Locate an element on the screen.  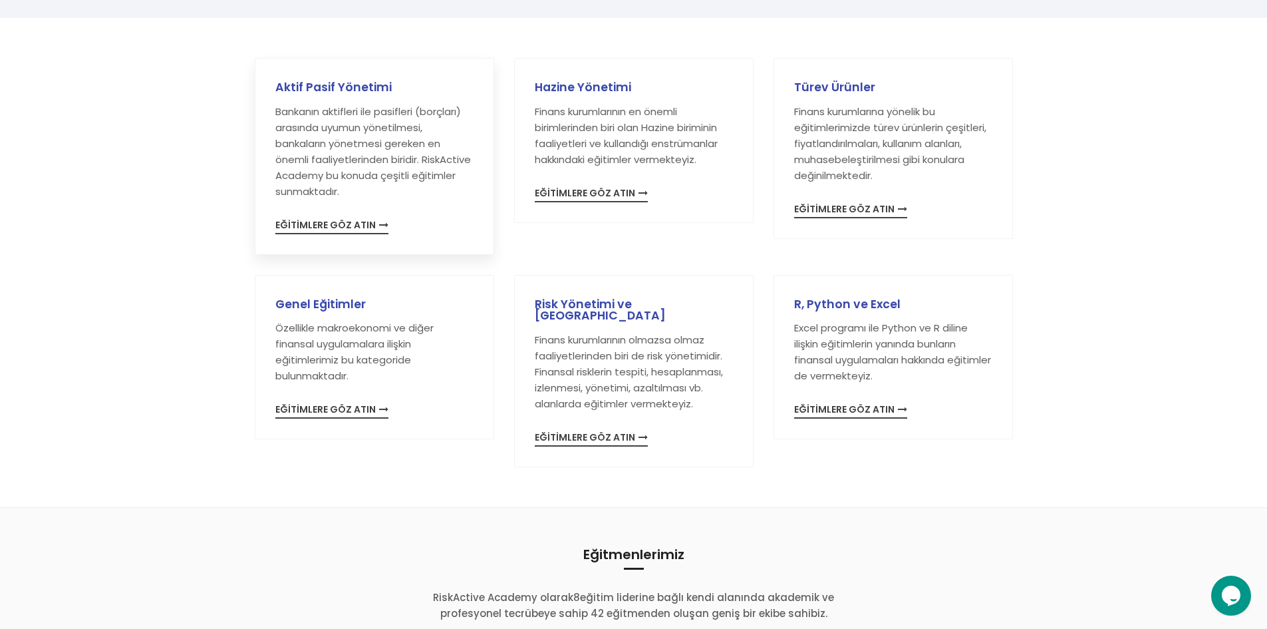
p: Finans kurumlarına yönelik bu eğitimlerimizde türev ürünlerin çeşitleri, fiyatlandırılmaları, kul... is located at coordinates (893, 144).